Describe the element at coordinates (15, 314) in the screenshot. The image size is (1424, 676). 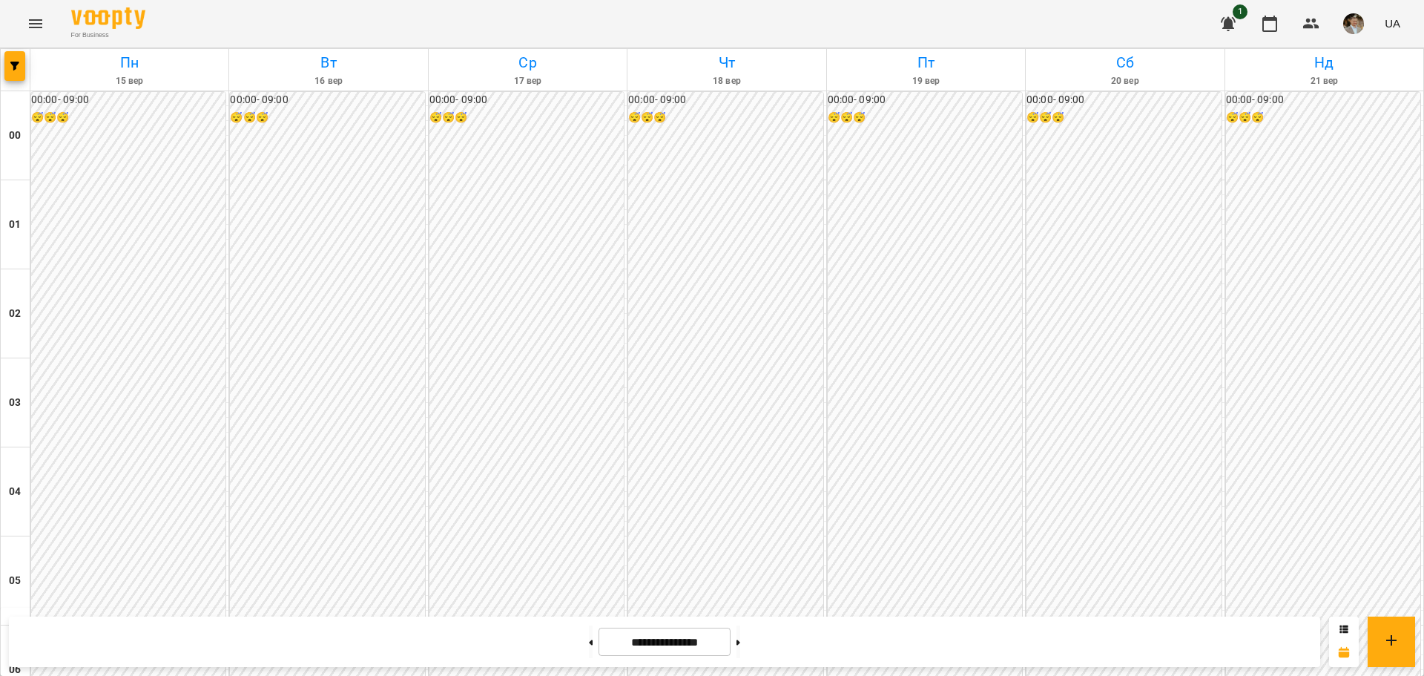
I see `h6: 02` at that location.